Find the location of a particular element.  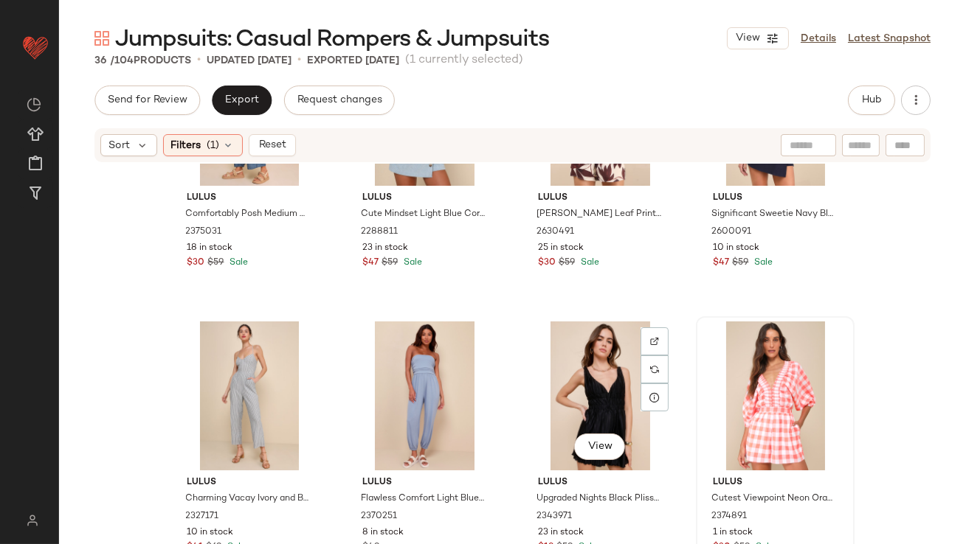

button: Send for Review is located at coordinates (147, 100).